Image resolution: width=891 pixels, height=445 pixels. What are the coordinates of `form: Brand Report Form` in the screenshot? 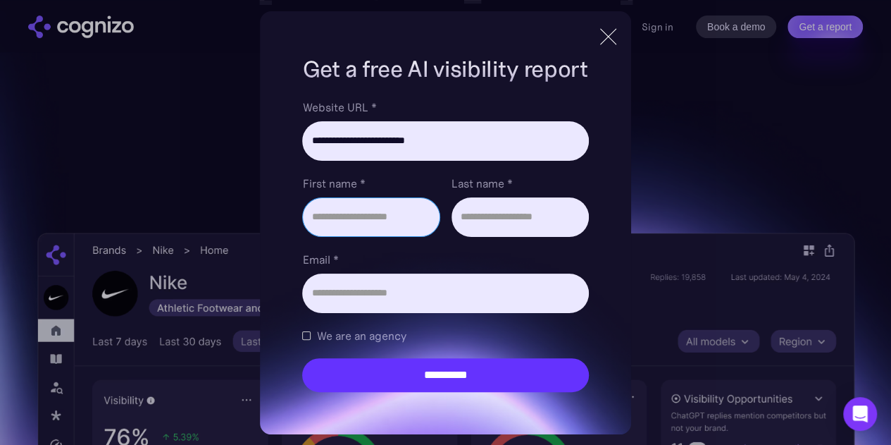 It's located at (445, 245).